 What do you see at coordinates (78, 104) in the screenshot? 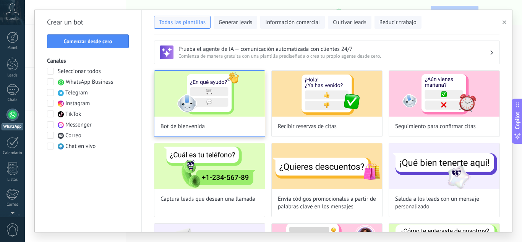
I see `span: Instagram` at bounding box center [78, 104].